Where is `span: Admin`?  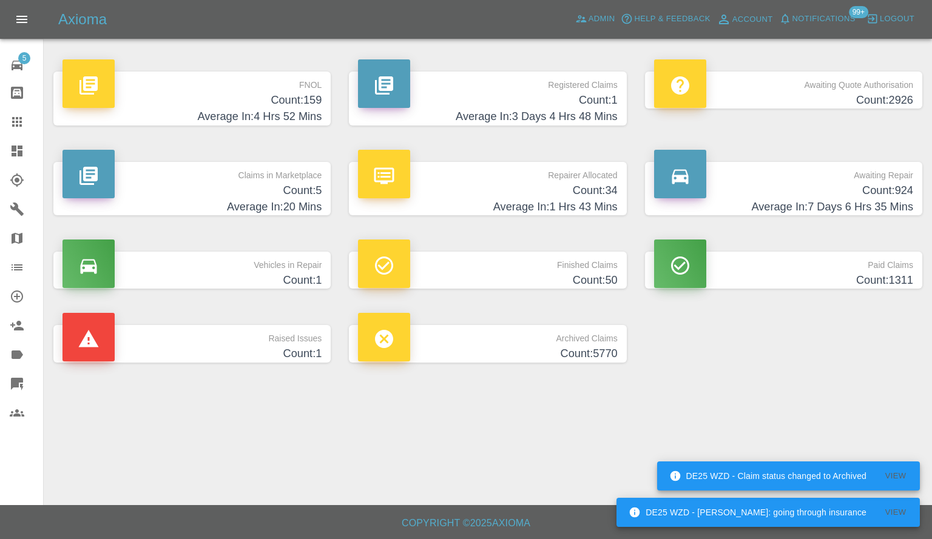
span: Admin is located at coordinates (602, 19).